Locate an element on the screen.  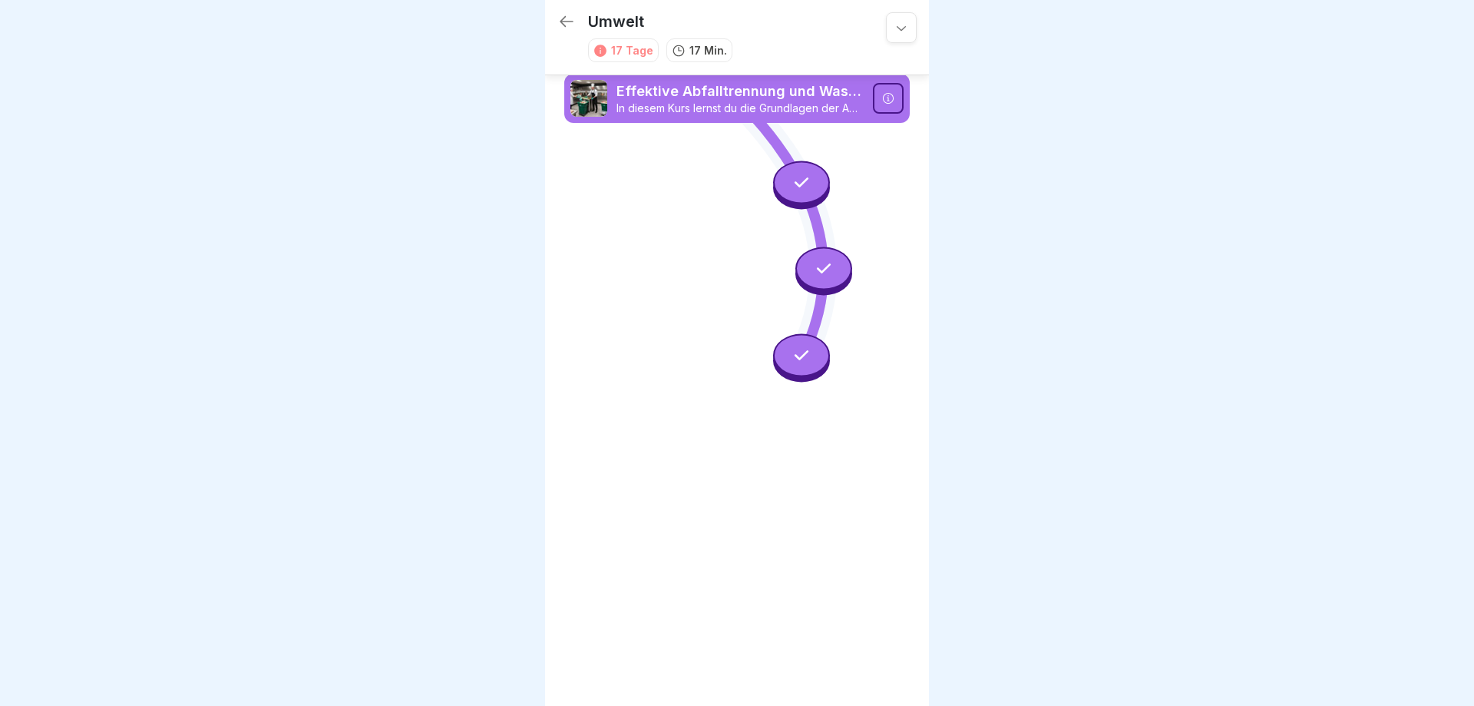
p: Umwelt is located at coordinates (616, 21).